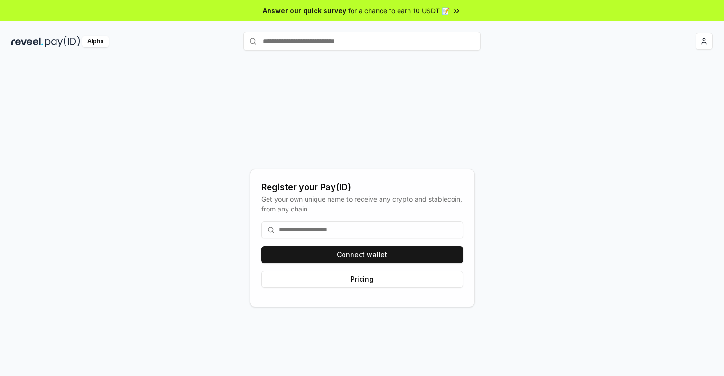  What do you see at coordinates (63, 41) in the screenshot?
I see `img: pay_id` at bounding box center [63, 41].